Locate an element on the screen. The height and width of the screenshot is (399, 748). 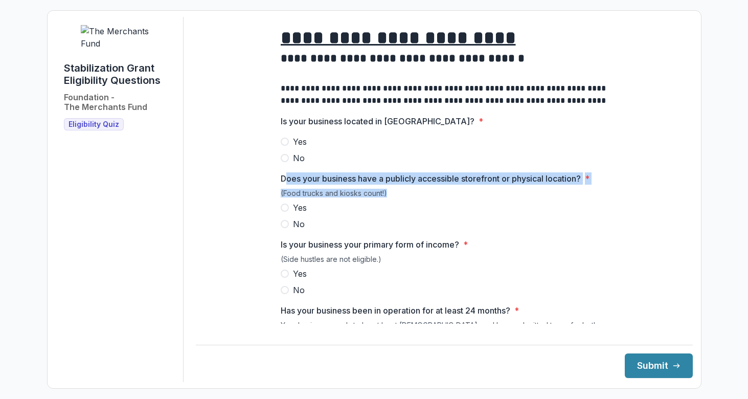
button: Submit is located at coordinates (658, 366).